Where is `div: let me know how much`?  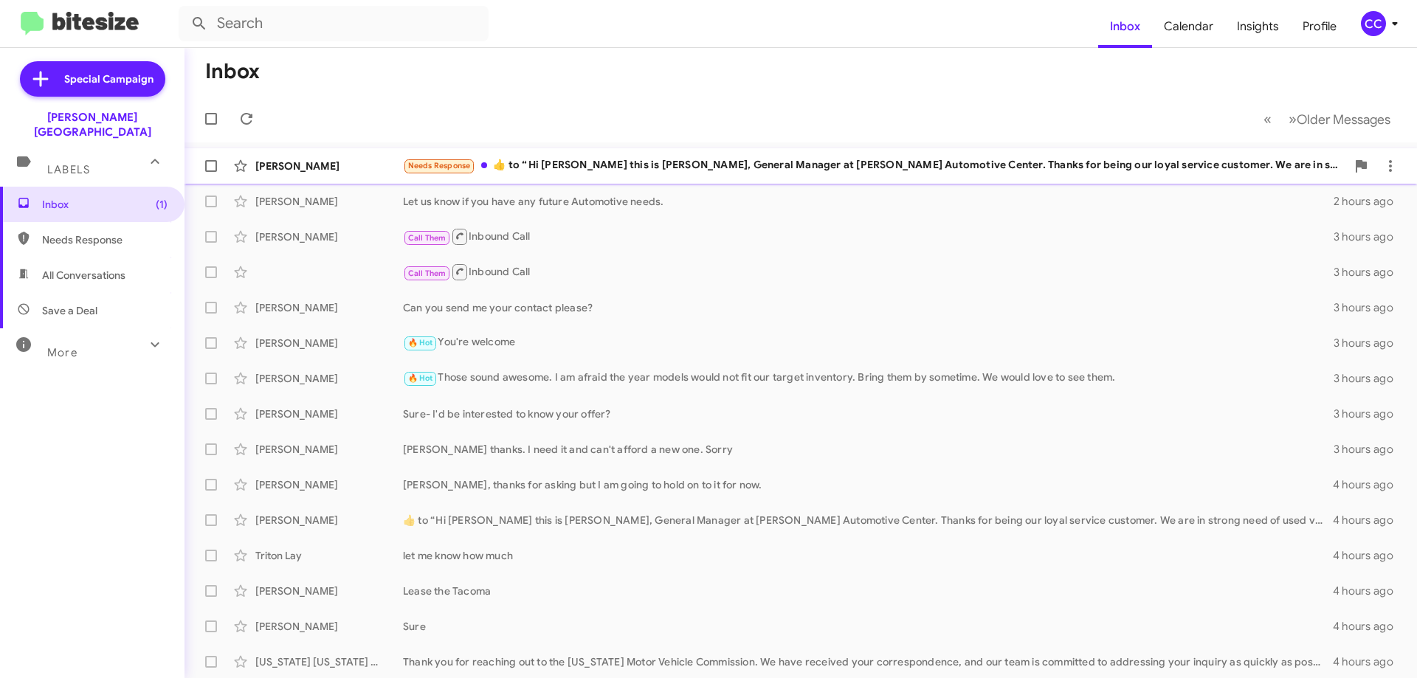 div: let me know how much is located at coordinates (868, 556).